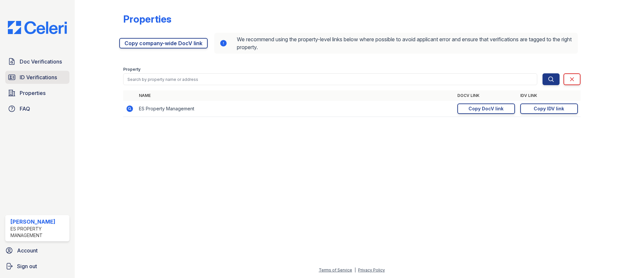 The height and width of the screenshot is (278, 629). I want to click on span: FAQ, so click(25, 109).